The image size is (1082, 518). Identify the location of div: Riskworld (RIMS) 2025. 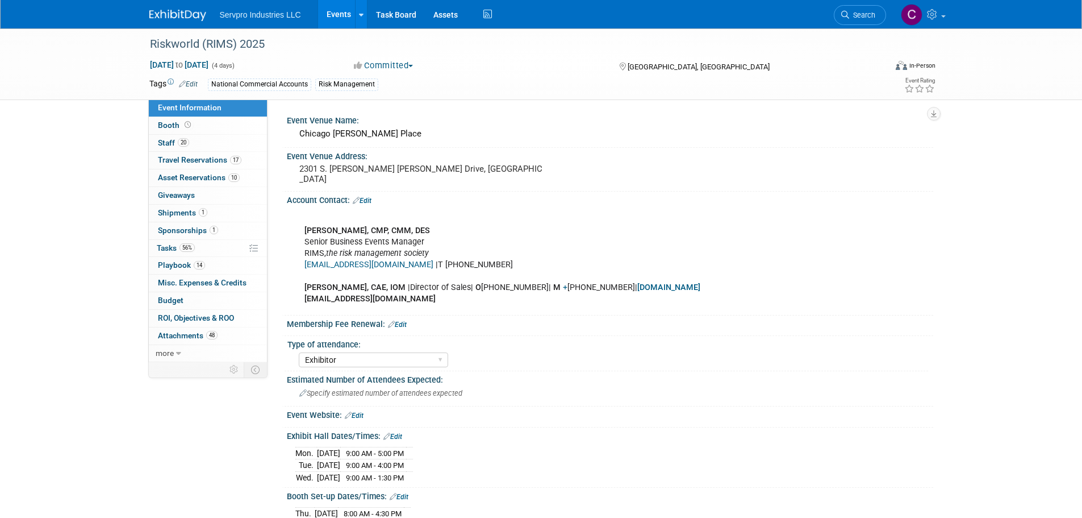
(507, 44).